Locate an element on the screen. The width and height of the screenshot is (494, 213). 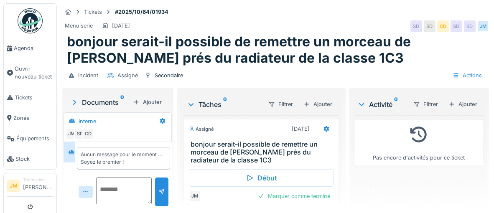
li: JM is located at coordinates (13, 186).